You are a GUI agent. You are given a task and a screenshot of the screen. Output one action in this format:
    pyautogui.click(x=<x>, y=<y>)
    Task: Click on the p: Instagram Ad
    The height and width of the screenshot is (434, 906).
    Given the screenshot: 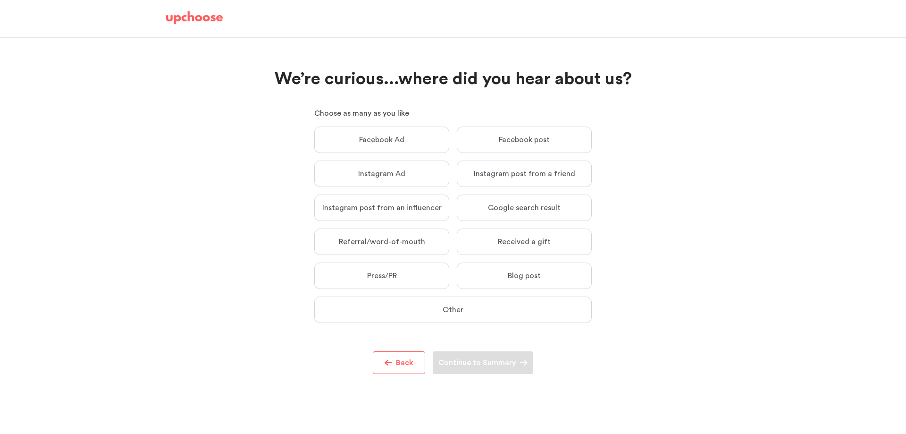 What is the action you would take?
    pyautogui.click(x=382, y=174)
    